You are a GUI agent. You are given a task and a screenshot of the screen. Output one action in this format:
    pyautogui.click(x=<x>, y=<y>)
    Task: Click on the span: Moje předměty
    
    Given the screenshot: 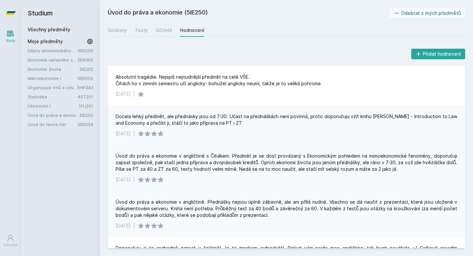 What is the action you would take?
    pyautogui.click(x=45, y=41)
    